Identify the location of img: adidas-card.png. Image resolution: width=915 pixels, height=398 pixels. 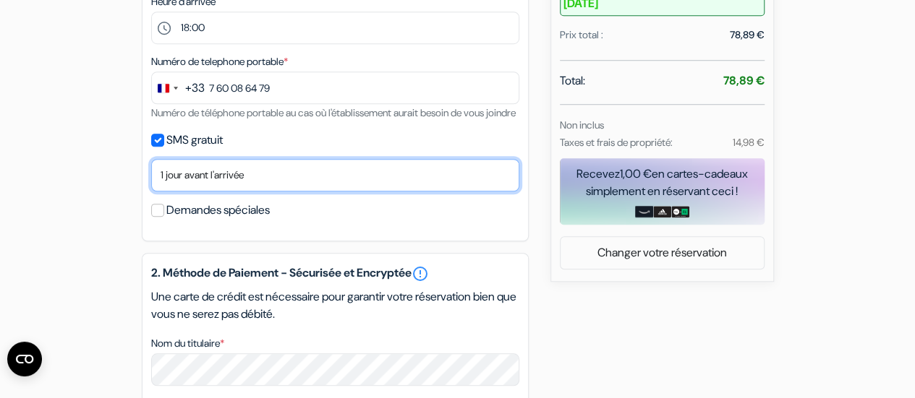
(662, 212).